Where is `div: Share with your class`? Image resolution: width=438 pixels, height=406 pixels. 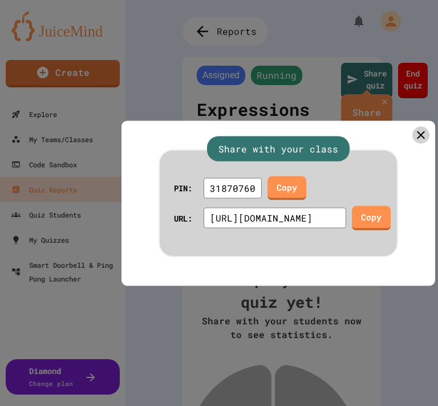
div: Share with your class is located at coordinates (279, 148).